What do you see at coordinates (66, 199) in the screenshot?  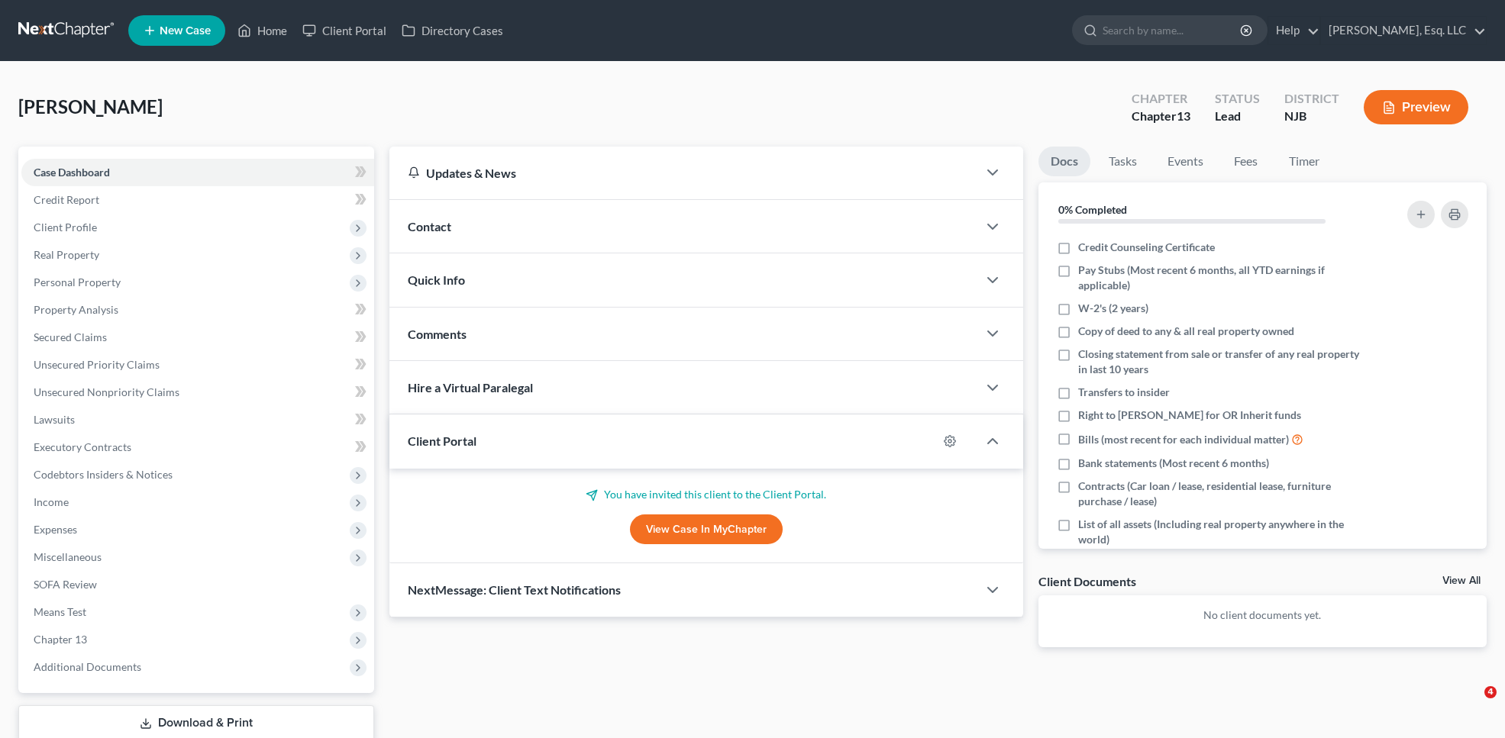 I see `span: Credit Report` at bounding box center [66, 199].